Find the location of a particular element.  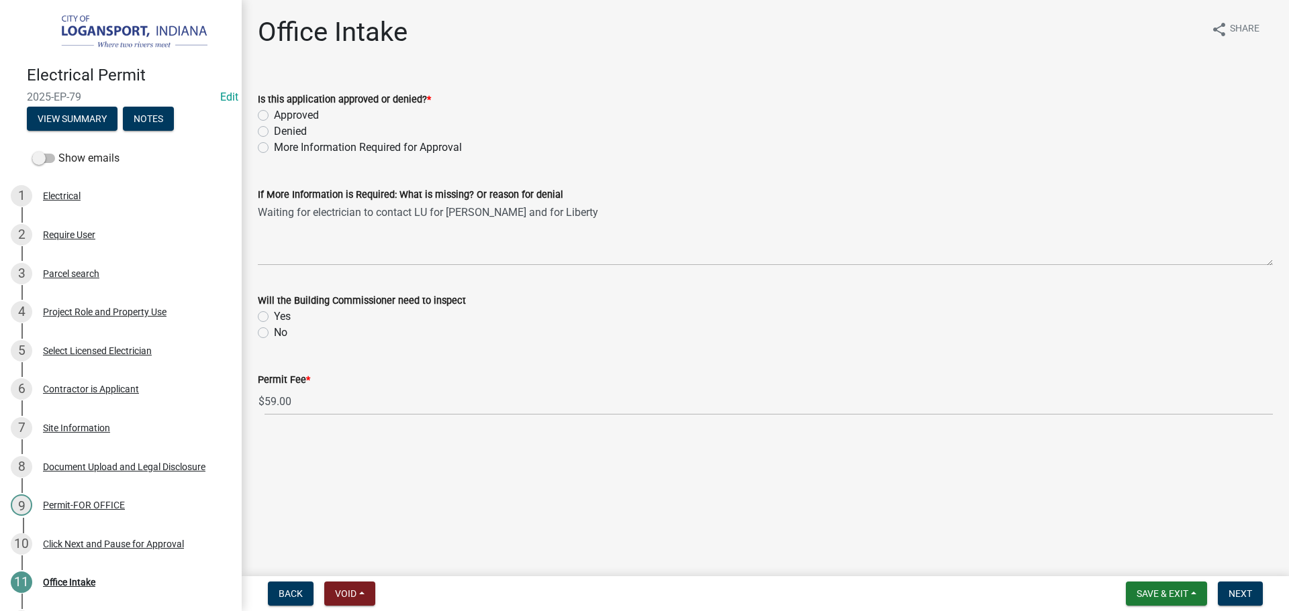

div: 9 is located at coordinates (21, 505).